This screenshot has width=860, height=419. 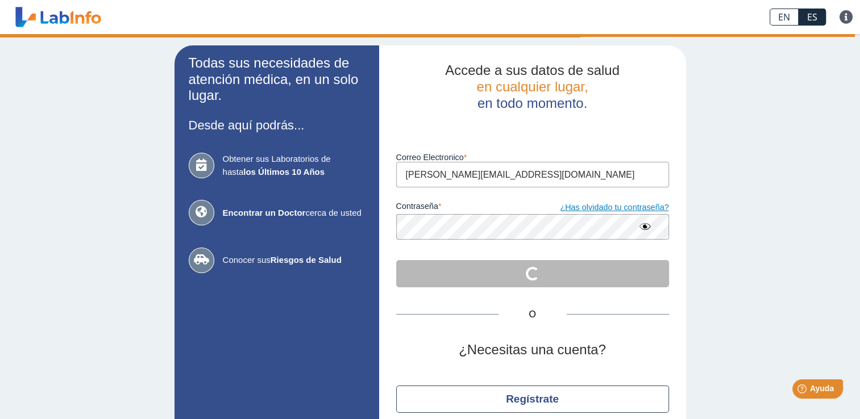 What do you see at coordinates (532, 86) in the screenshot?
I see `span: en cualquier lugar,` at bounding box center [532, 86].